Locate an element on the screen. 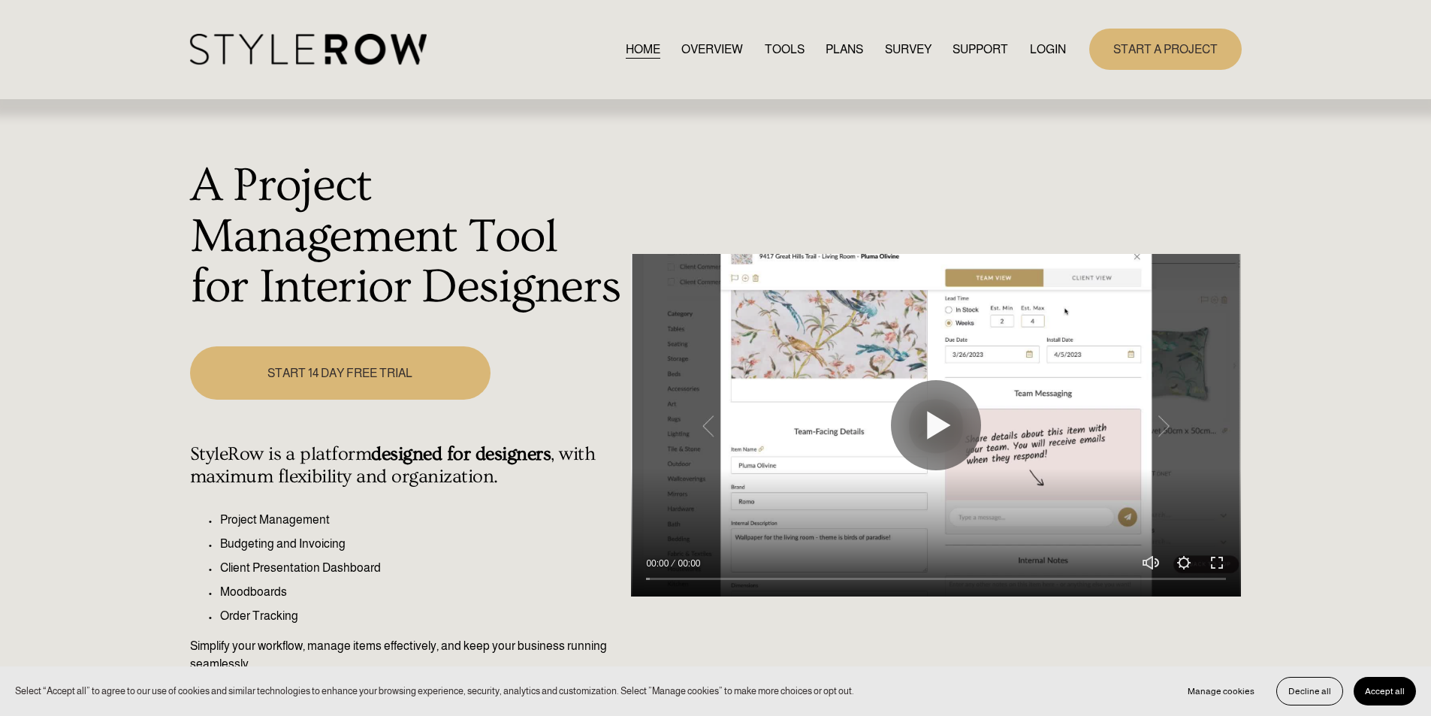  a: folder dropdown is located at coordinates (980, 49).